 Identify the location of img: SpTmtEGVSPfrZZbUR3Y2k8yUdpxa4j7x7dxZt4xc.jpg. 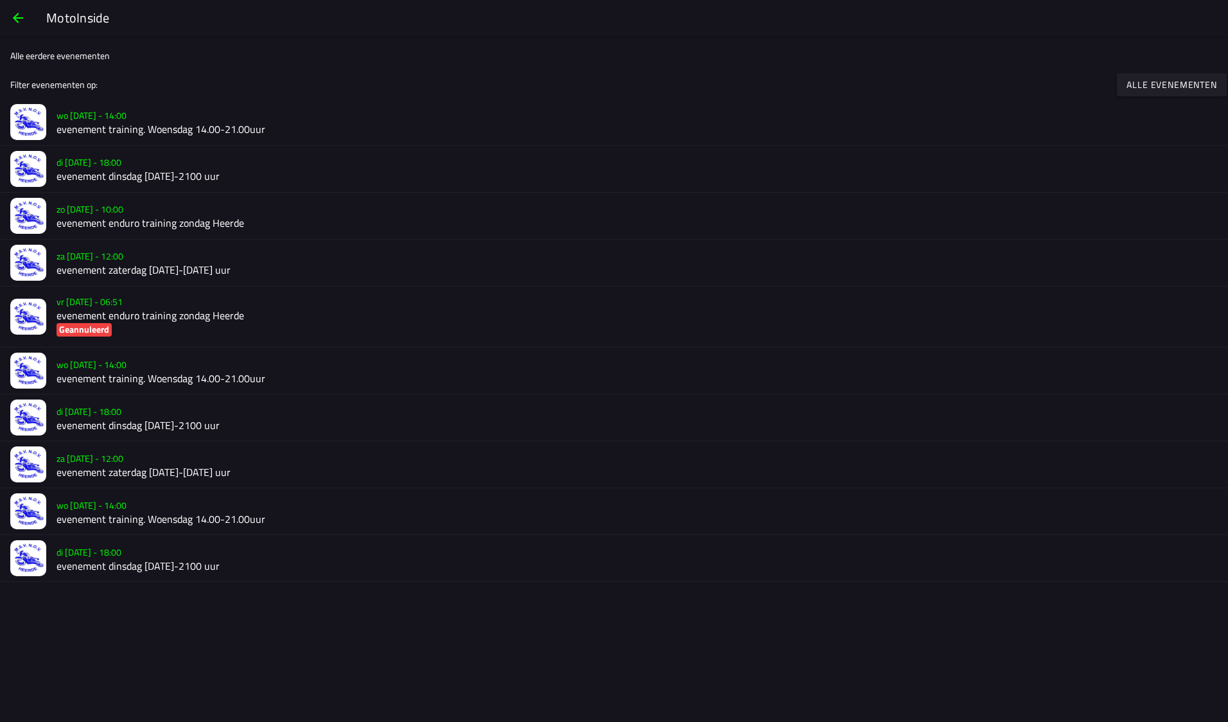
(28, 169).